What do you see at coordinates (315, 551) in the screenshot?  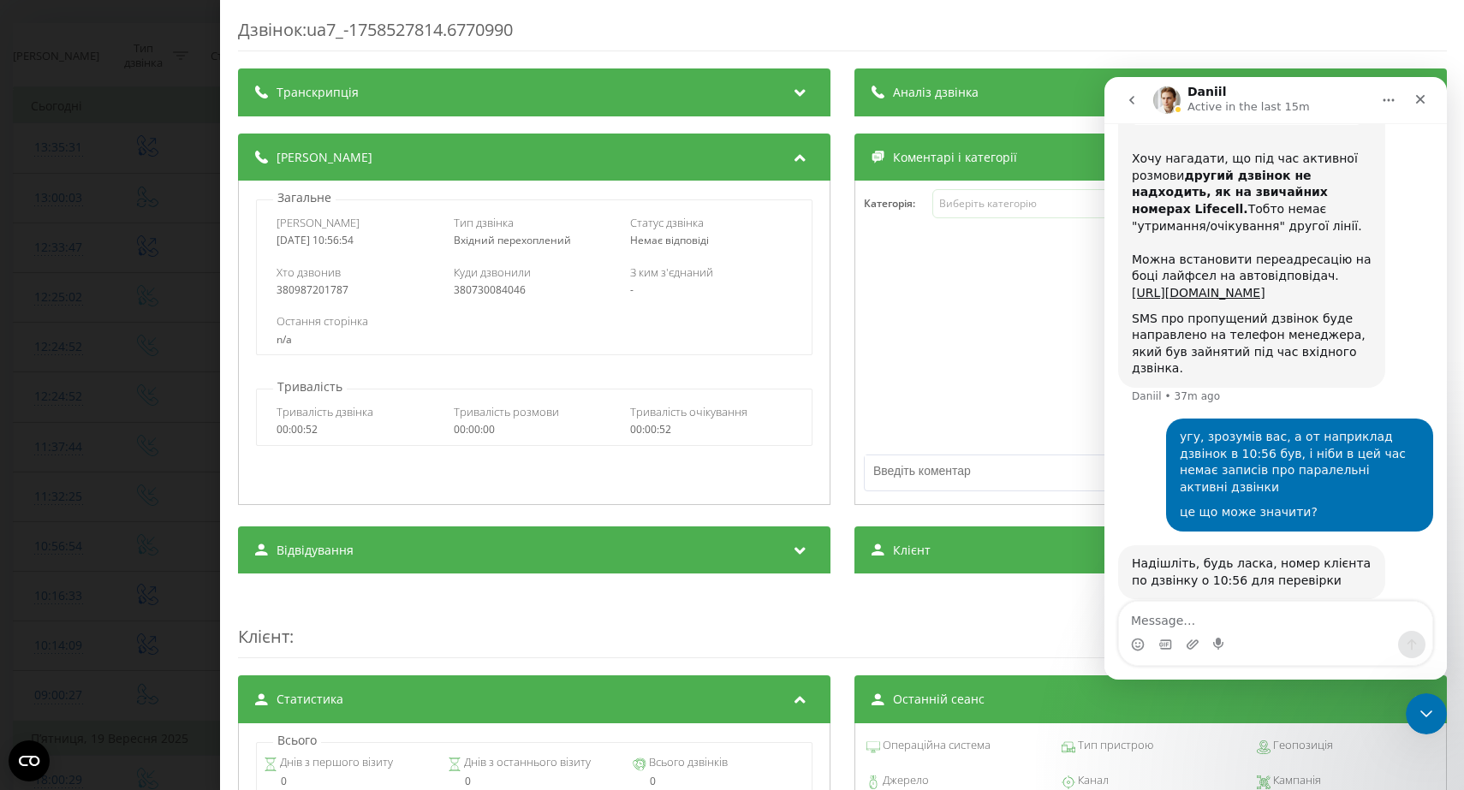 I see `span: Відвідування` at bounding box center [315, 551].